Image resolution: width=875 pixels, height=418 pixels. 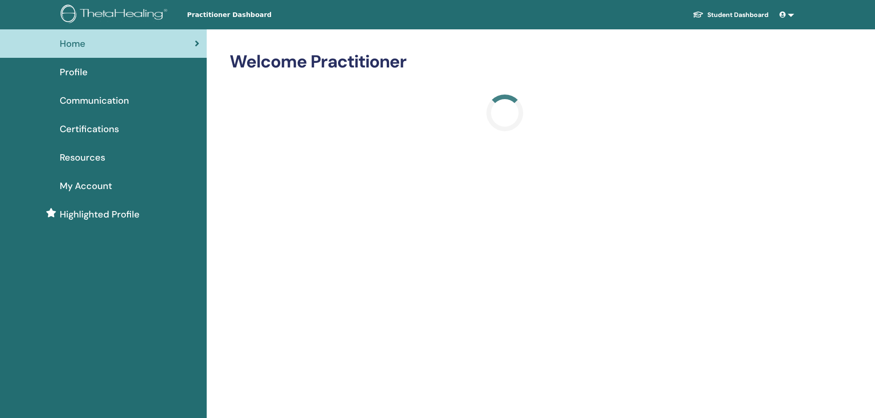 What do you see at coordinates (730, 15) in the screenshot?
I see `a: Student Dashboard` at bounding box center [730, 15].